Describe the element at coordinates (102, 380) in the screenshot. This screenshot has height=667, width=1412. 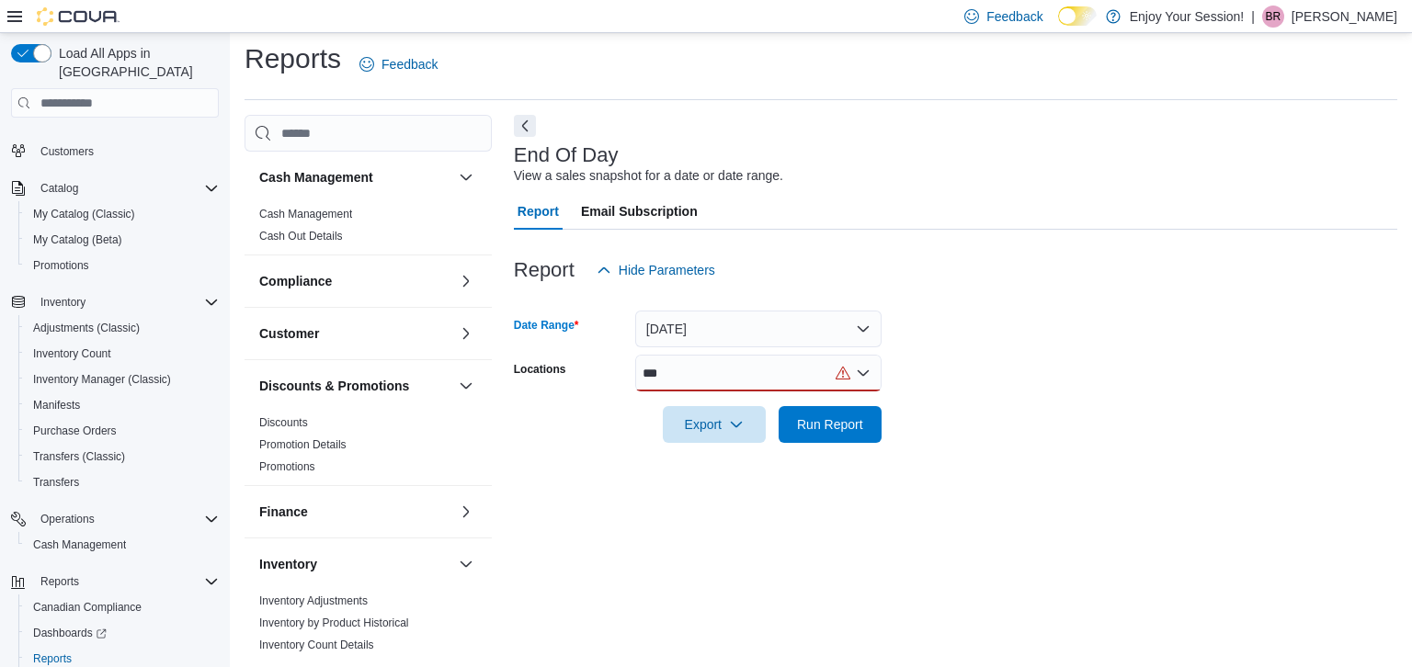
I see `span: Inventory Manager (Classic)` at that location.